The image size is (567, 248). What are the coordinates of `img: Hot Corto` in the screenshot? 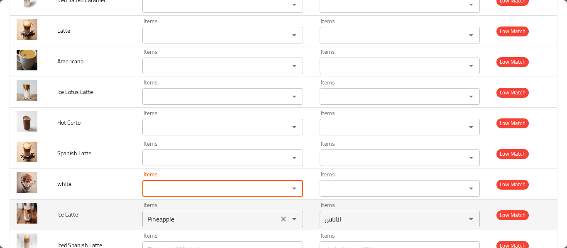 It's located at (27, 122).